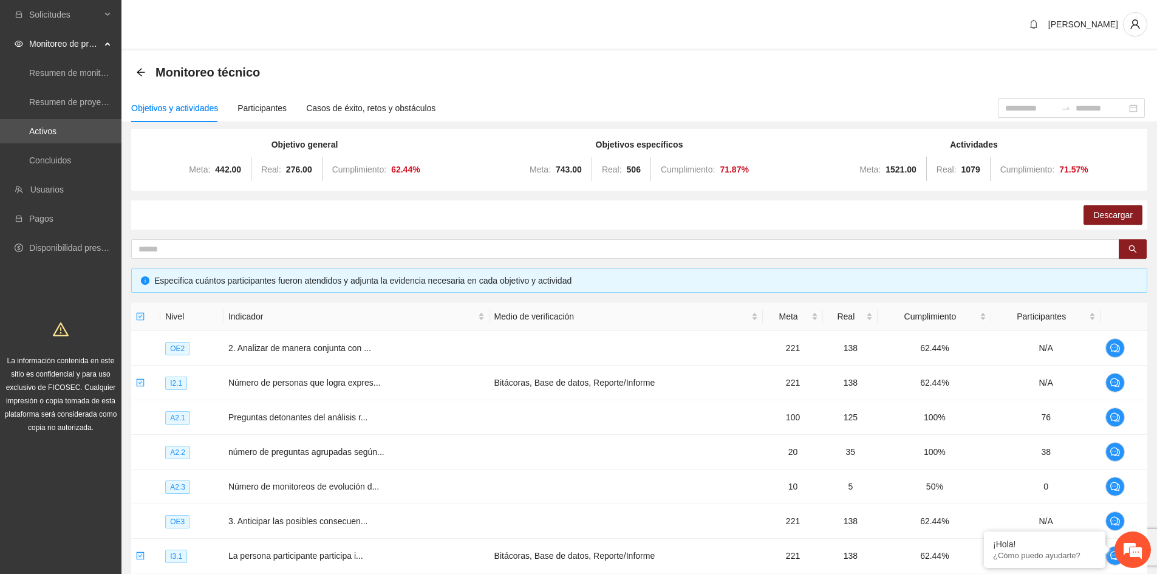 Image resolution: width=1157 pixels, height=574 pixels. I want to click on span: arrow-left, so click(141, 72).